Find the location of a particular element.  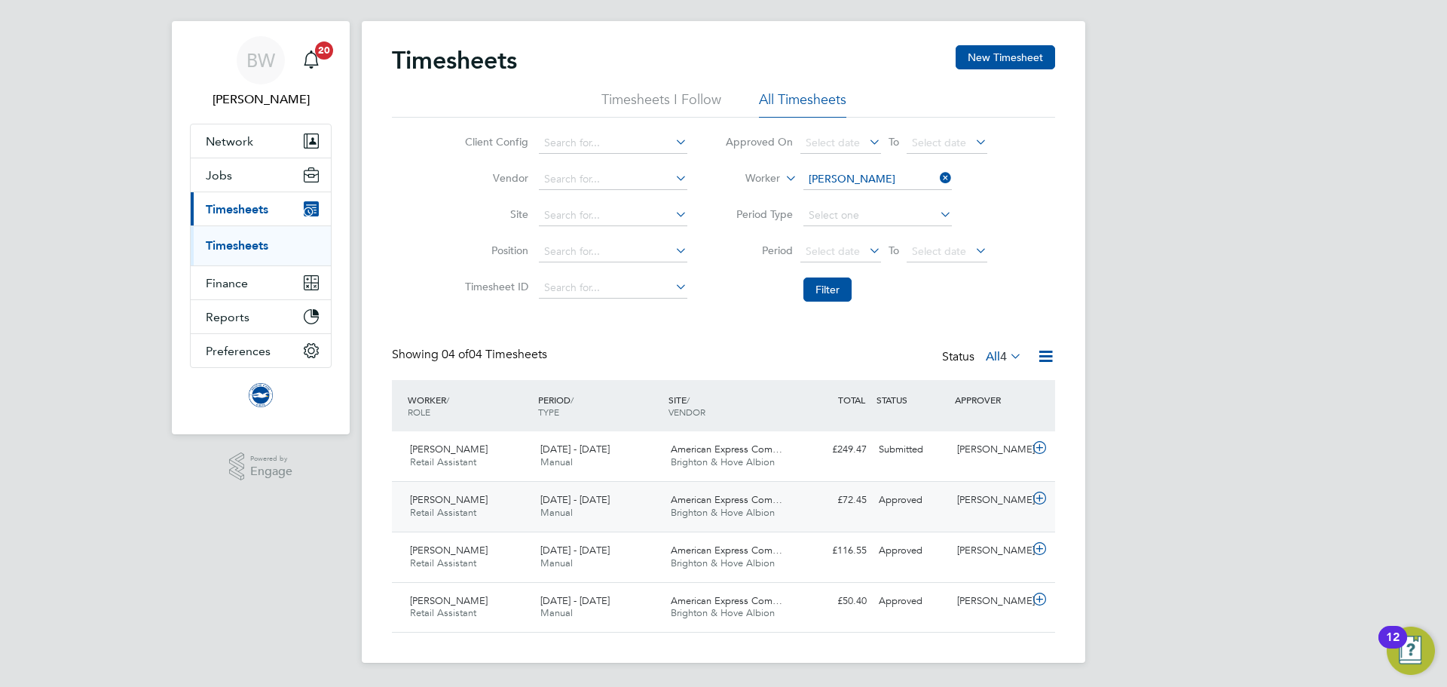

span: 04 of is located at coordinates (455, 354).